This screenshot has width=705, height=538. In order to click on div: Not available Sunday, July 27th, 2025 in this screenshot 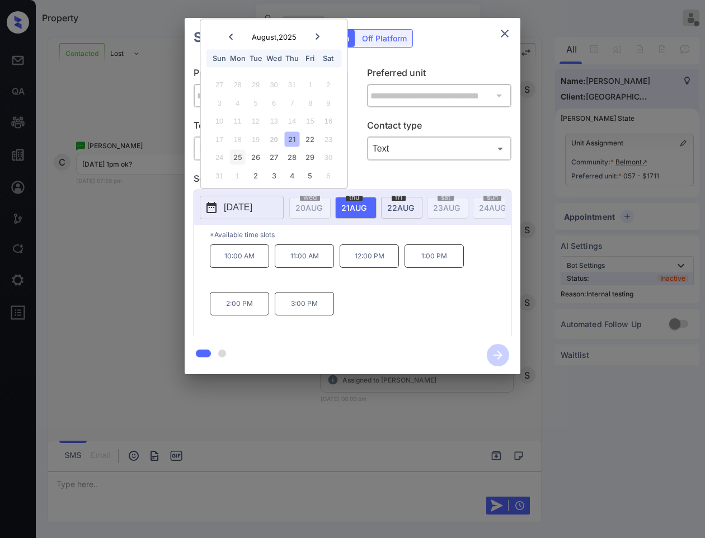, I will do `click(219, 84)`.